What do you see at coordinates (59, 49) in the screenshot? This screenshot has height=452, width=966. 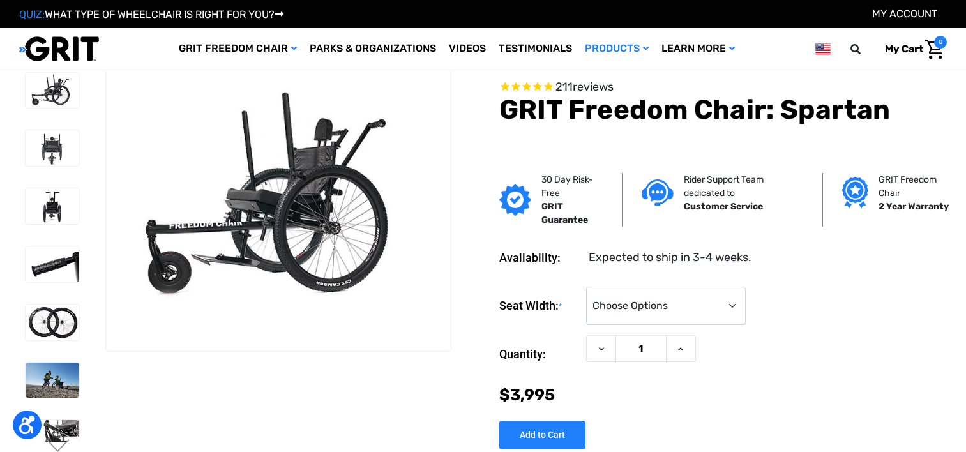 I see `img: GRIT All-Terrain Wheelchair and Mobility Equipment` at bounding box center [59, 49].